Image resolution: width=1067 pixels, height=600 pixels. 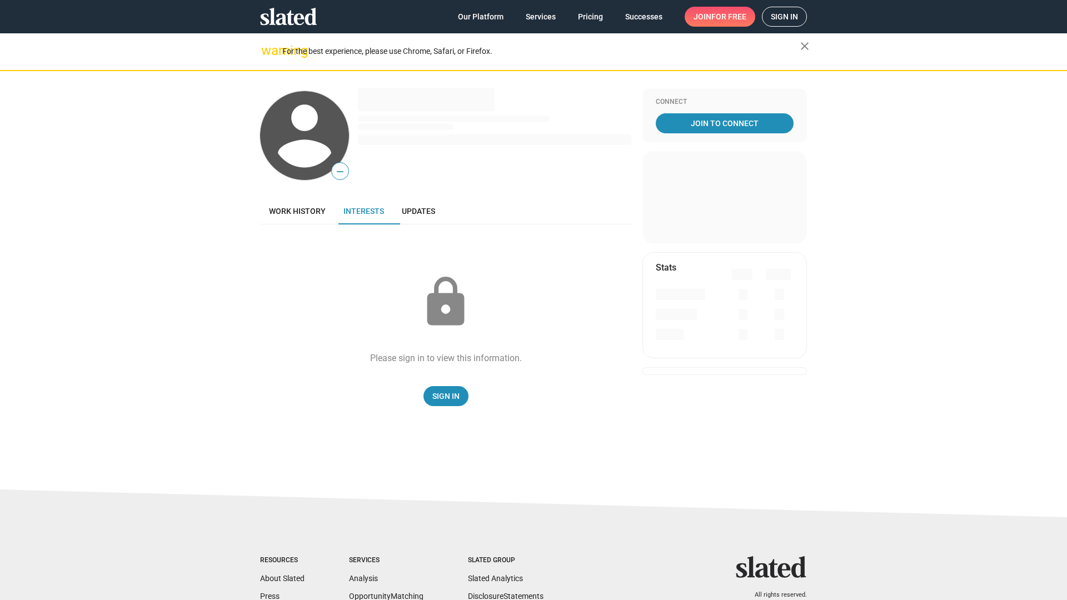 What do you see at coordinates (481, 17) in the screenshot?
I see `span: Our Platform` at bounding box center [481, 17].